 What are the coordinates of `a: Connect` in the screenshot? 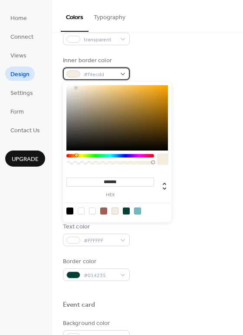 It's located at (22, 36).